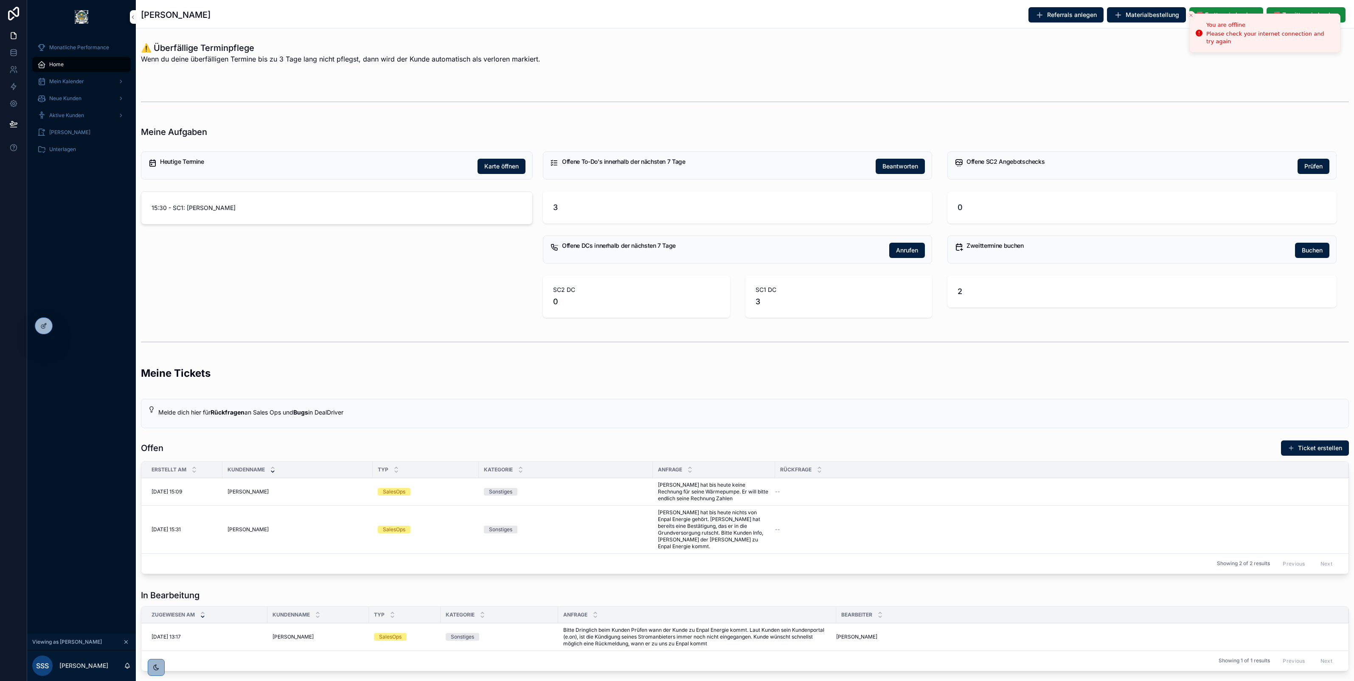 The width and height of the screenshot is (1354, 681). Describe the element at coordinates (82, 65) in the screenshot. I see `a: Home` at that location.